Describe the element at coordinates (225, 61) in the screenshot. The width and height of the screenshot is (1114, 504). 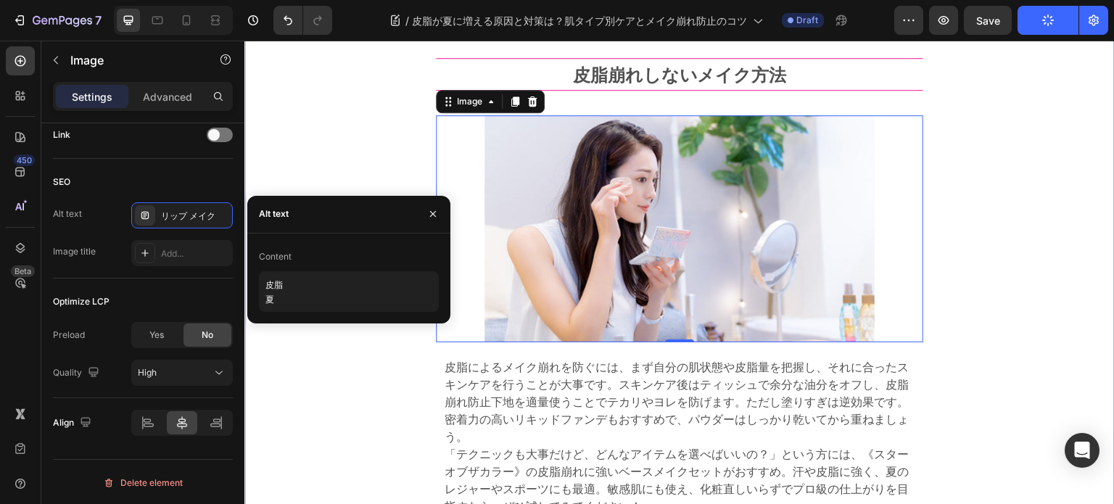
I see `div: Image` at that location.